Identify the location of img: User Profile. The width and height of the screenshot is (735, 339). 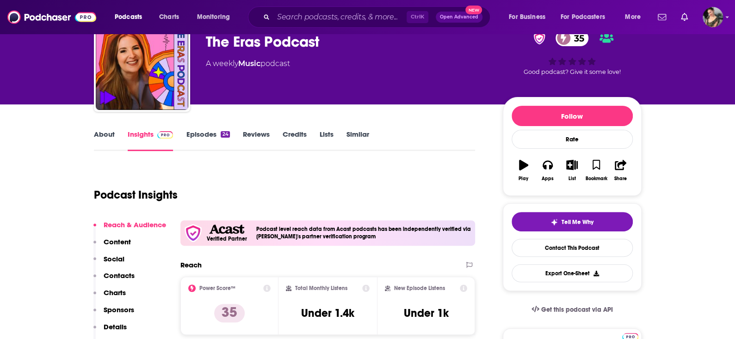
(713, 17).